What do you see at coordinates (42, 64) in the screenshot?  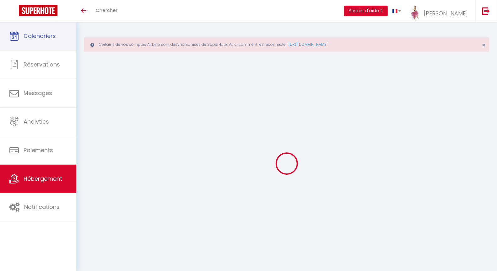 I see `span: Réservations` at bounding box center [42, 64].